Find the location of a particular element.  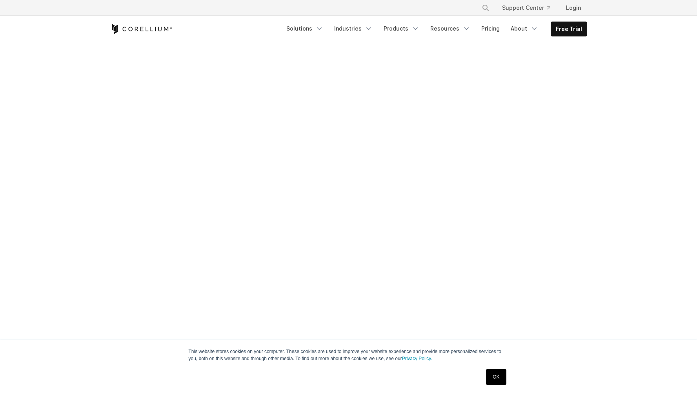

a: Support Center is located at coordinates (526, 8).